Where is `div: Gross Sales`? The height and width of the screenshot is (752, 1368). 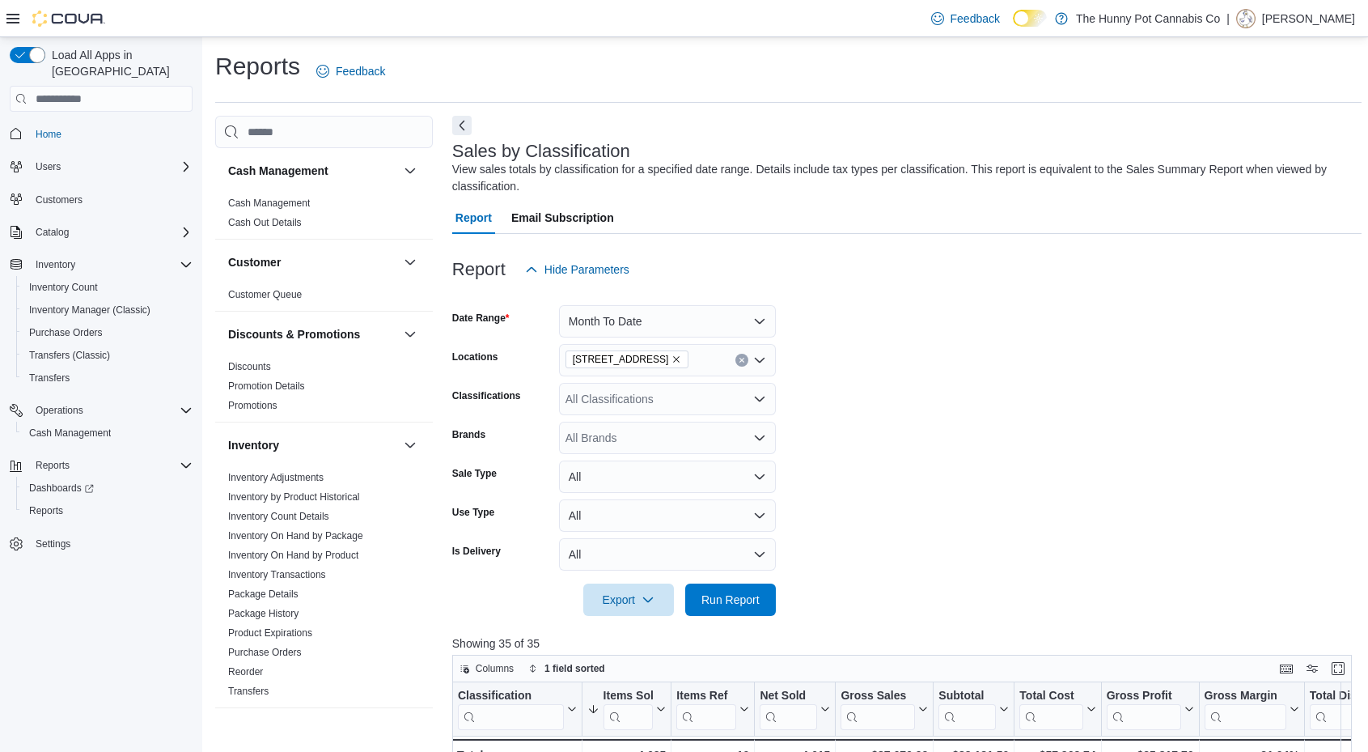 div: Gross Sales is located at coordinates (878, 696).